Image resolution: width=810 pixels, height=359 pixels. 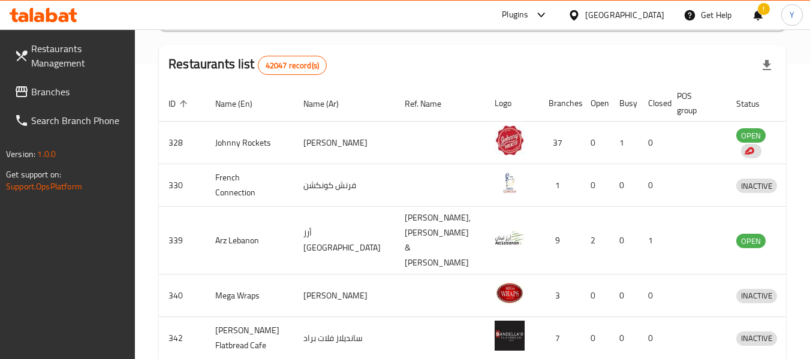 What do you see at coordinates (694, 103) in the screenshot?
I see `span: POS group` at bounding box center [694, 103].